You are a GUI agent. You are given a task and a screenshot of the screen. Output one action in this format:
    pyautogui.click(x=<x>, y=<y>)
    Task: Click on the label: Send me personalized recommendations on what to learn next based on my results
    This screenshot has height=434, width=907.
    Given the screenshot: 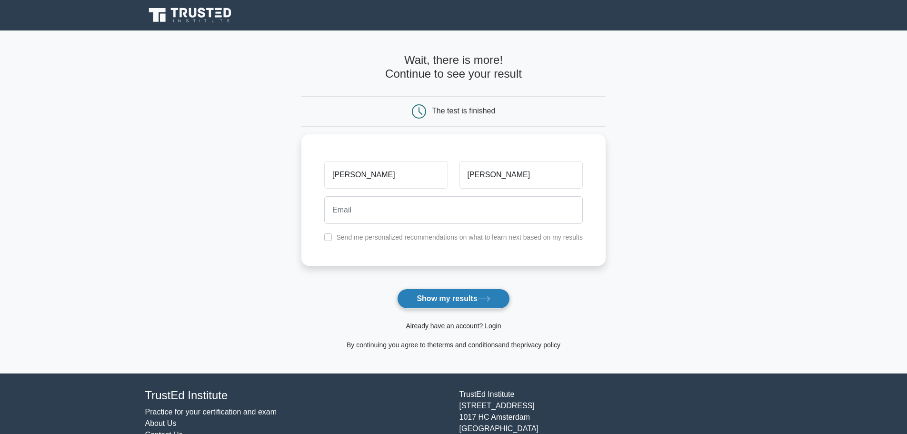 What is the action you would take?
    pyautogui.click(x=459, y=237)
    